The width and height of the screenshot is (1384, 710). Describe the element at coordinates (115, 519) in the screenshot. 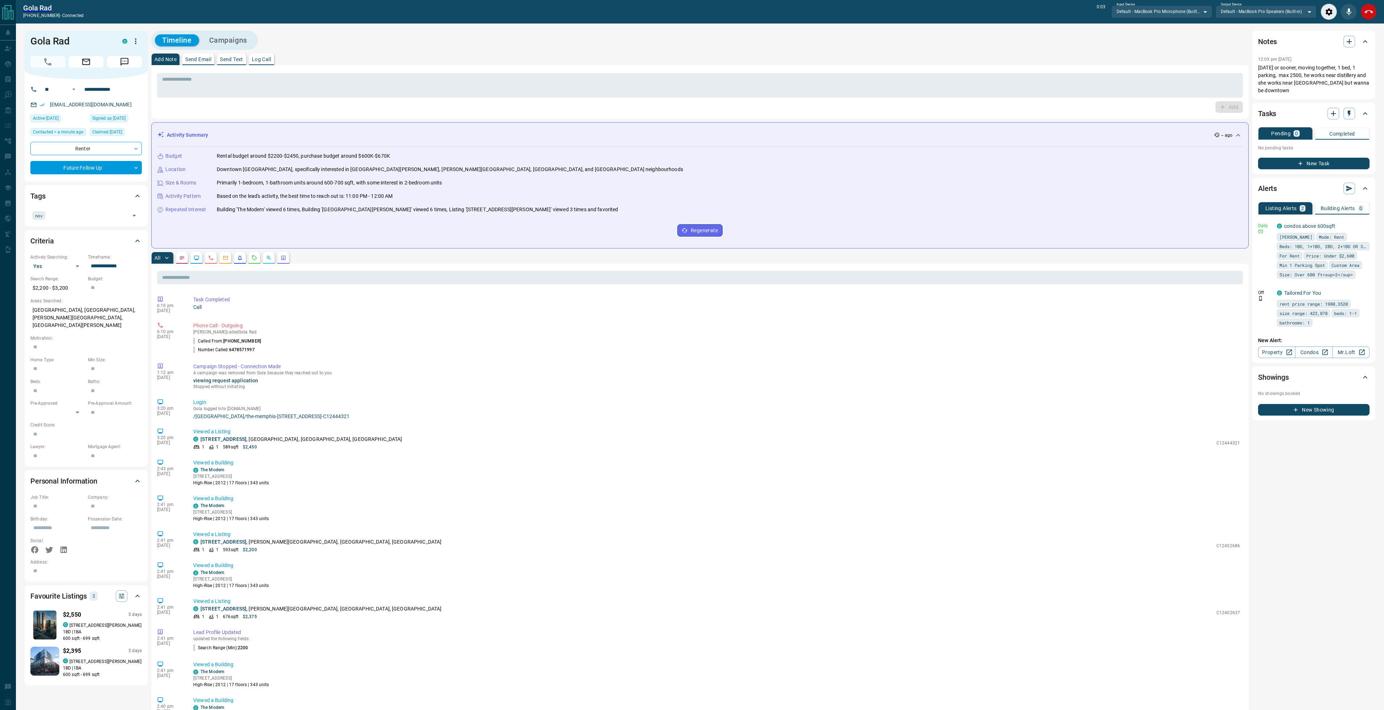

I see `p: Possession Date:` at that location.